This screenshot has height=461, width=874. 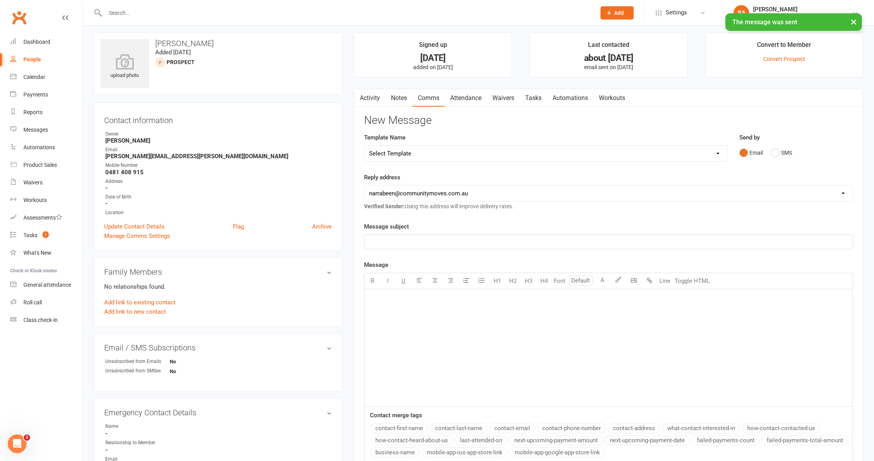 What do you see at coordinates (46, 165) in the screenshot?
I see `a: Product Sales` at bounding box center [46, 165].